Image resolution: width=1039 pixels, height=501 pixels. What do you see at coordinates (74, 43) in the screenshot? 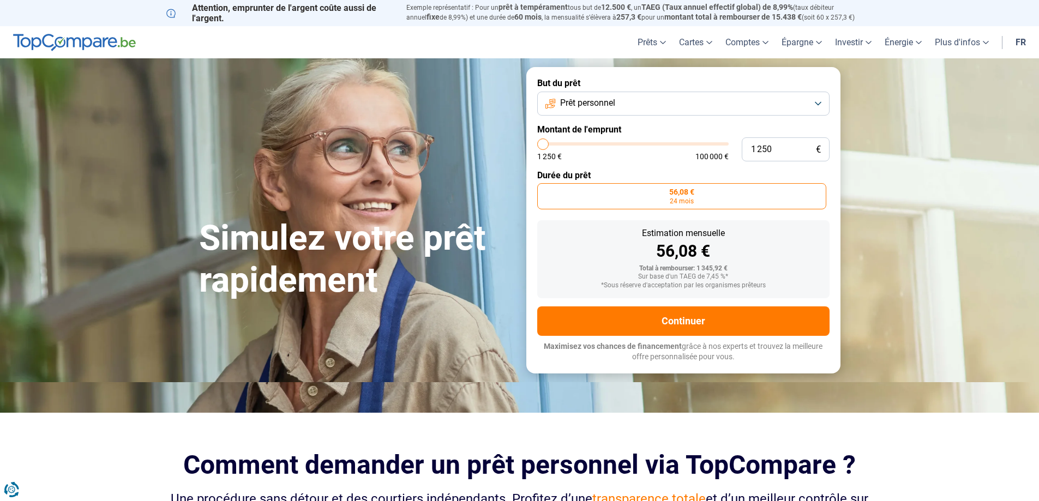
I see `img: TopCompare` at bounding box center [74, 43].